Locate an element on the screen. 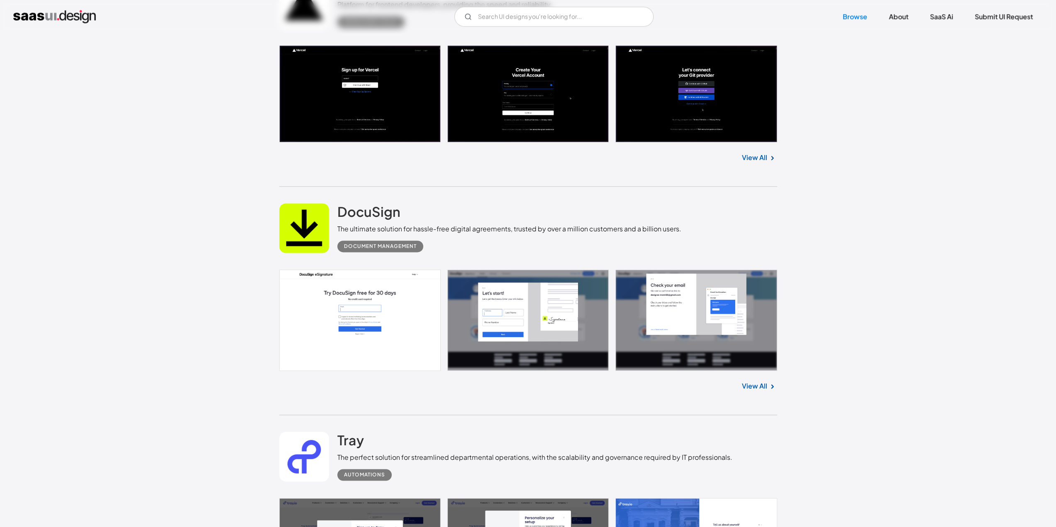 This screenshot has width=1056, height=527. form: Email Form is located at coordinates (554, 17).